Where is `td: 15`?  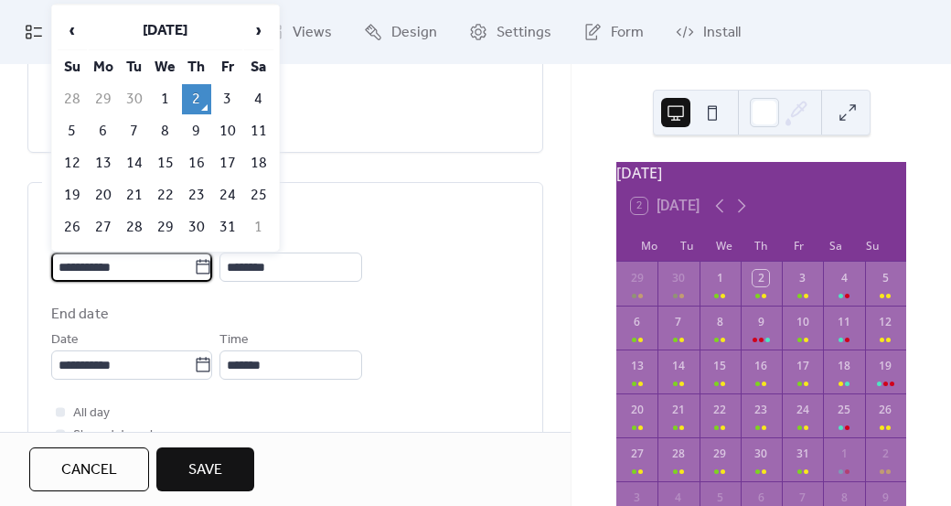
td: 15 is located at coordinates (166, 163).